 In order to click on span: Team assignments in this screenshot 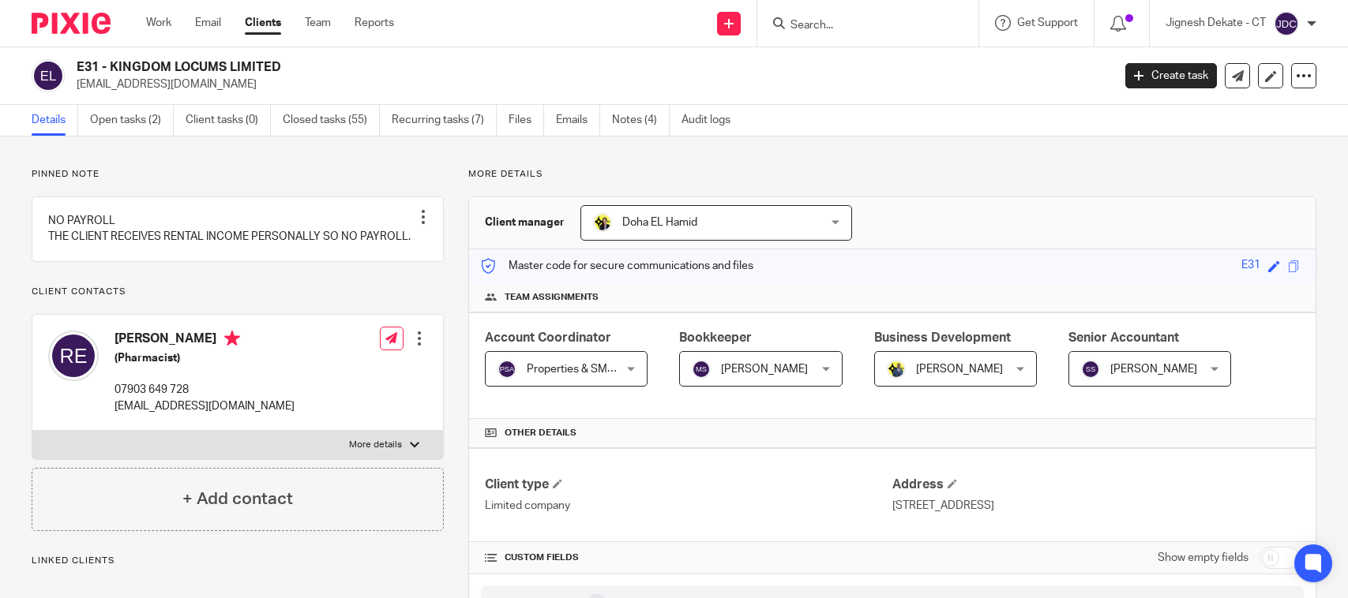, I will do `click(551, 298)`.